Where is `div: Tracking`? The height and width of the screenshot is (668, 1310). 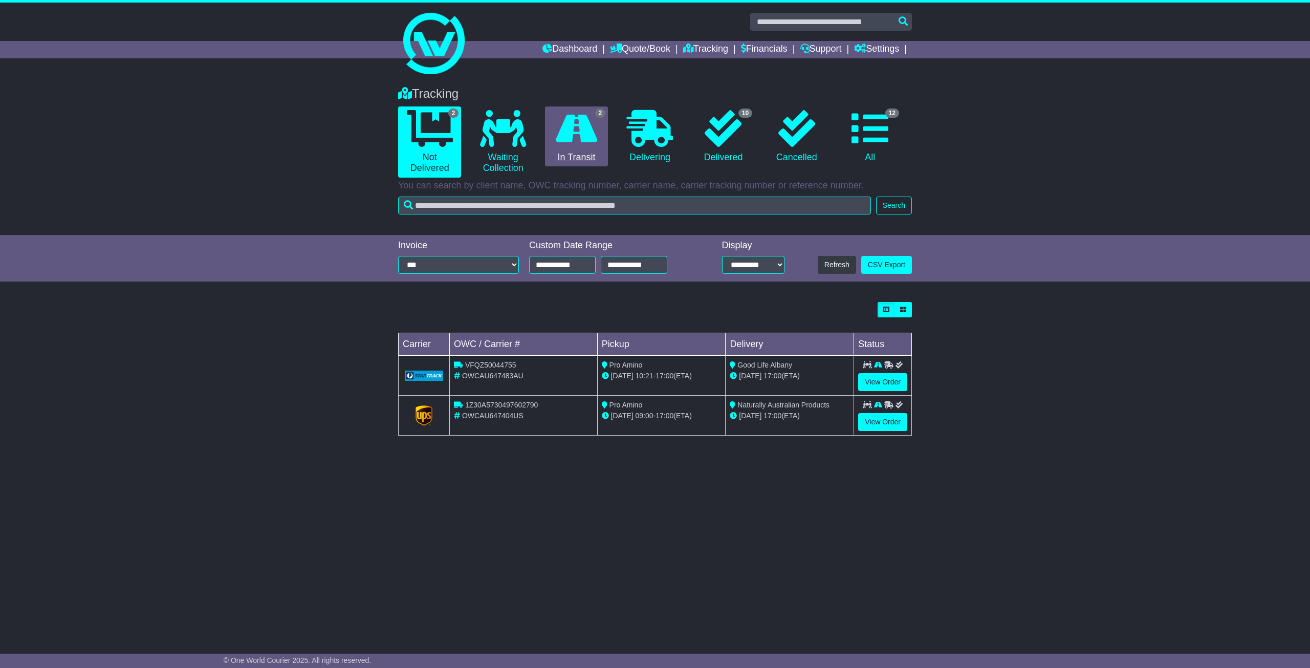 div: Tracking is located at coordinates (655, 94).